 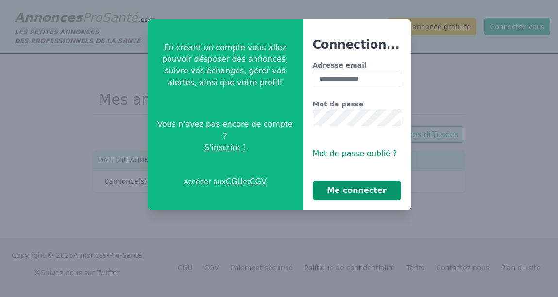 I want to click on span: Mot de passe oublié ?, so click(x=355, y=153).